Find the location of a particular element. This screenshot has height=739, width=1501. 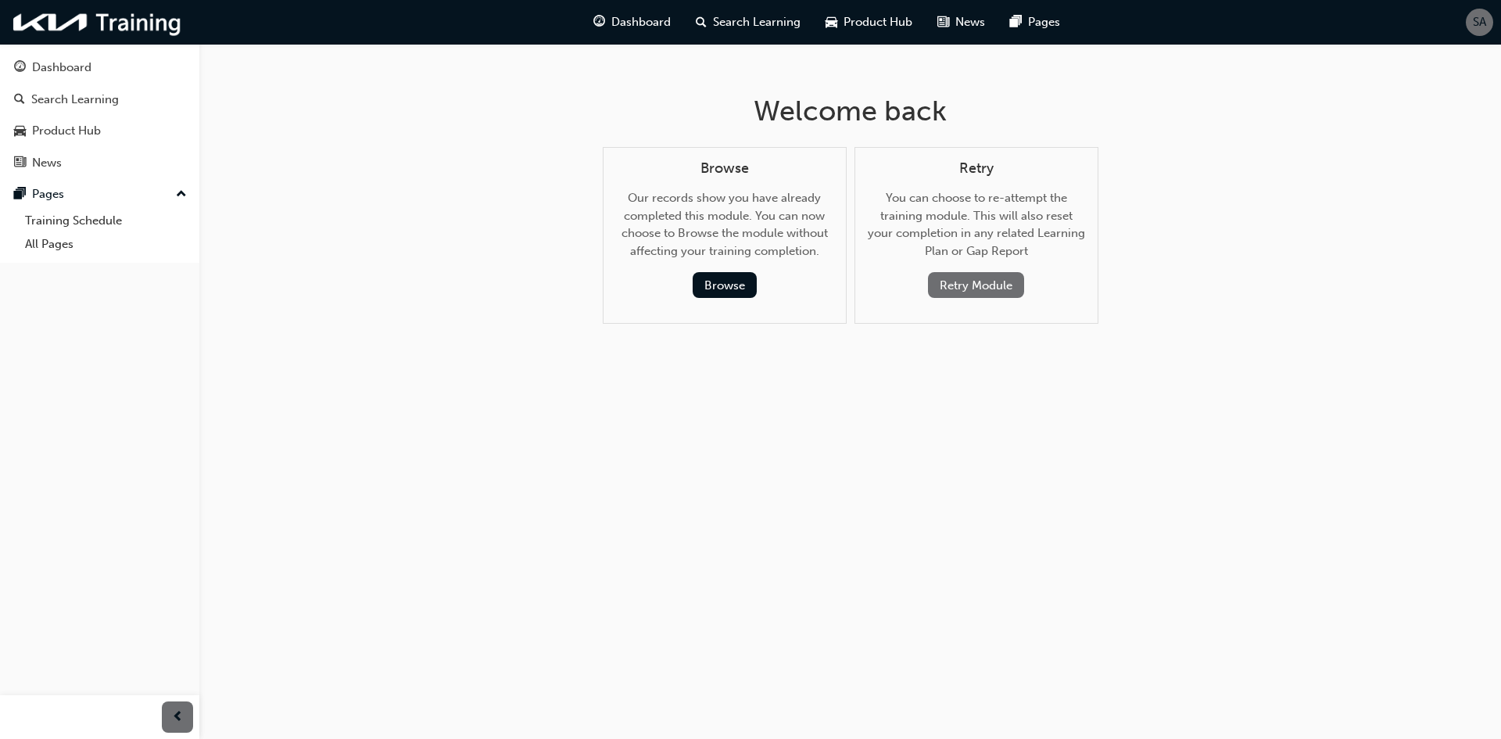

a: guage-iconDashboard is located at coordinates (632, 22).